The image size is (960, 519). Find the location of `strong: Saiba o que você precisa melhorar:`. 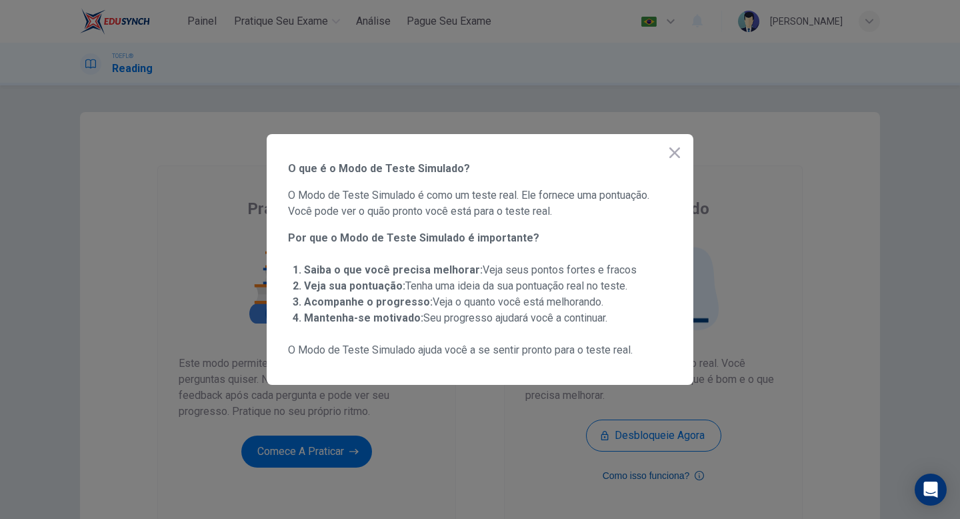

strong: Saiba o que você precisa melhorar: is located at coordinates (393, 269).